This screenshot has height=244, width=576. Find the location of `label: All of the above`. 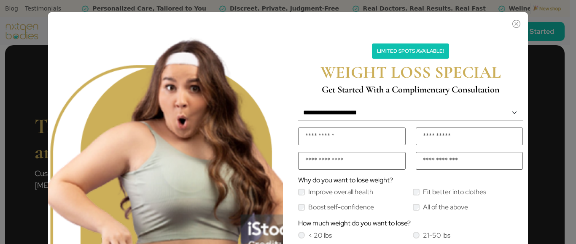

label: All of the above is located at coordinates (445, 207).